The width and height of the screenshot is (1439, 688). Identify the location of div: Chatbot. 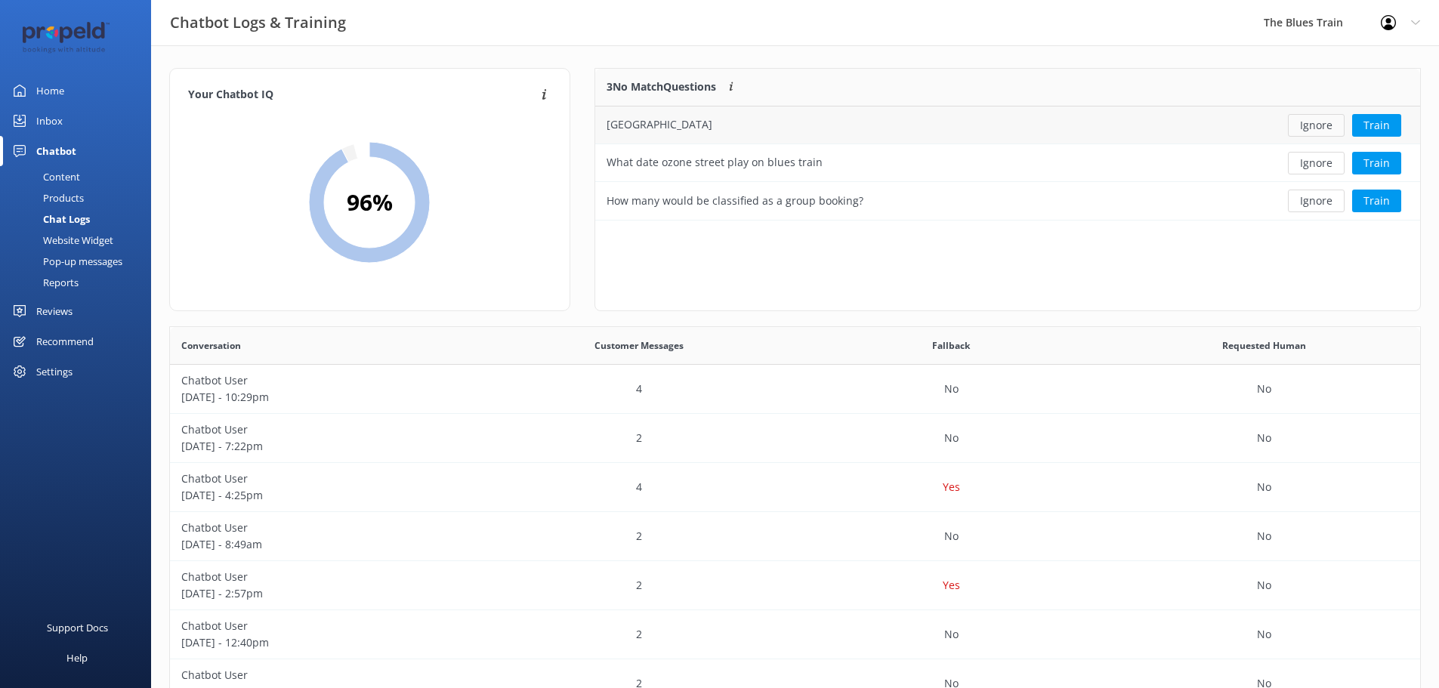
(56, 151).